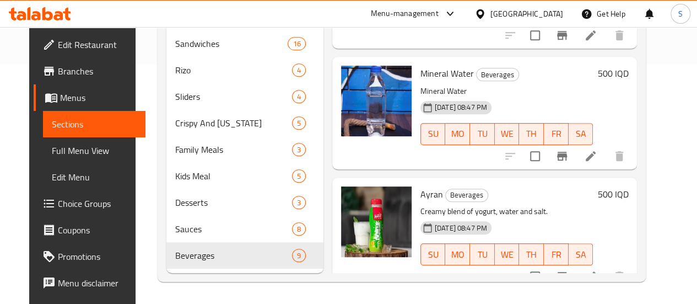 The width and height of the screenshot is (697, 304). What do you see at coordinates (299, 229) in the screenshot?
I see `span: 8` at bounding box center [299, 229].